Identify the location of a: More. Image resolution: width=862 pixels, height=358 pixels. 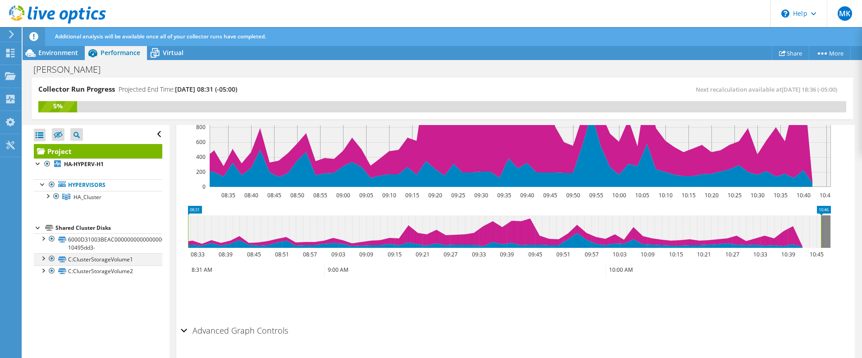
(830, 53).